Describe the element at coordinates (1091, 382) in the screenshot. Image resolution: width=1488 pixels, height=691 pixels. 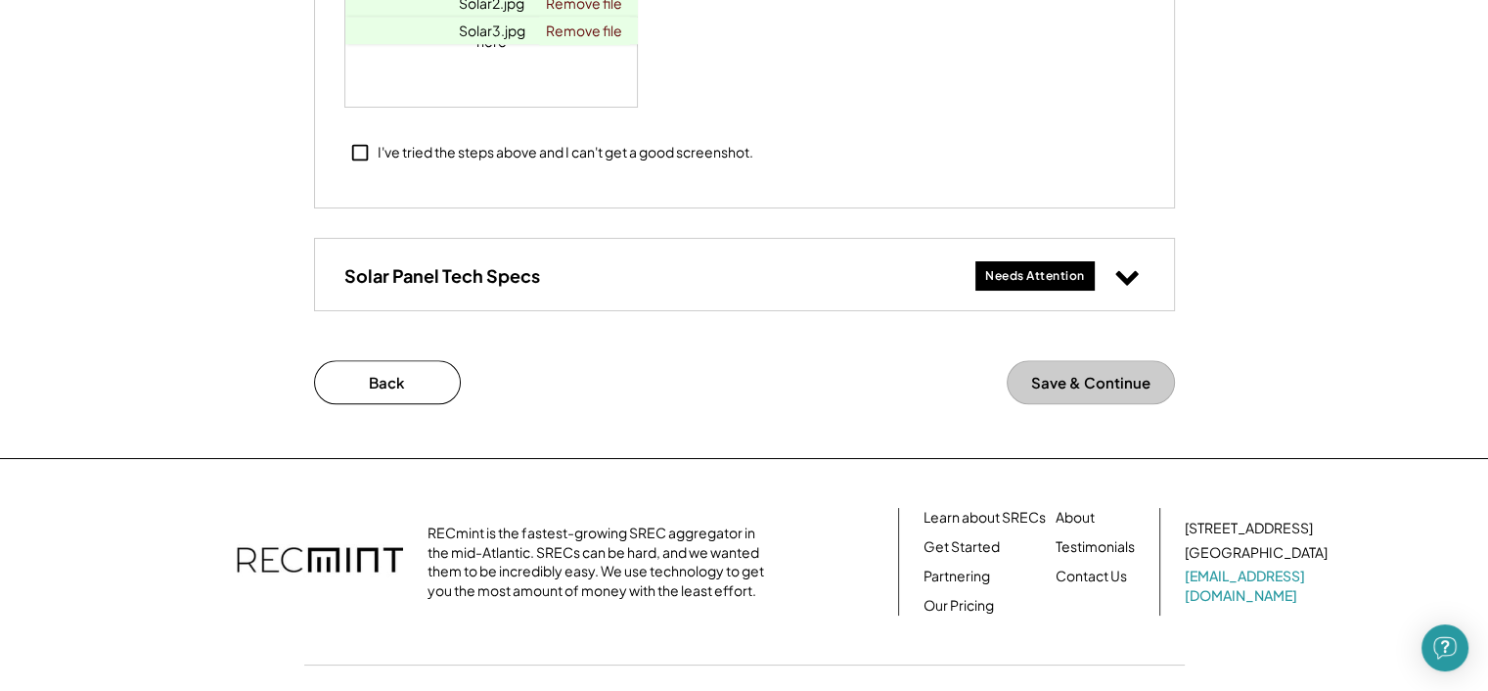
I see `button: Save & Continue` at that location.